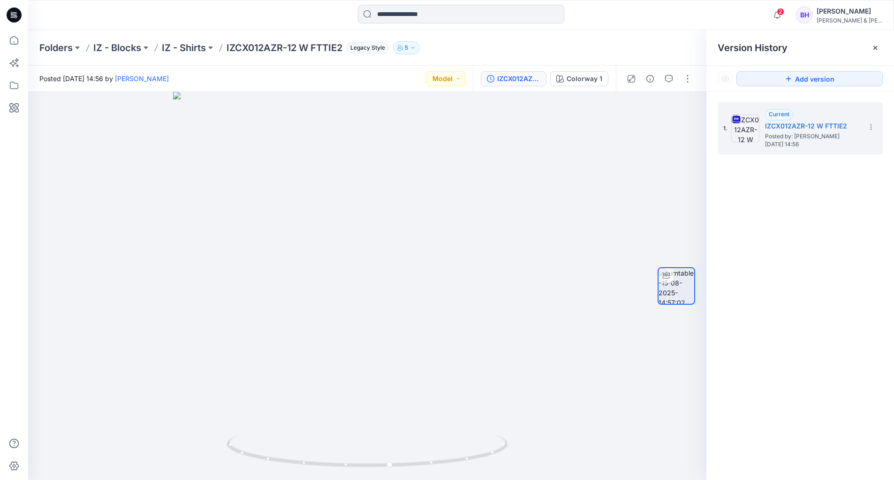 The image size is (894, 480). What do you see at coordinates (579, 79) in the screenshot?
I see `button: Colorway 1` at bounding box center [579, 79].